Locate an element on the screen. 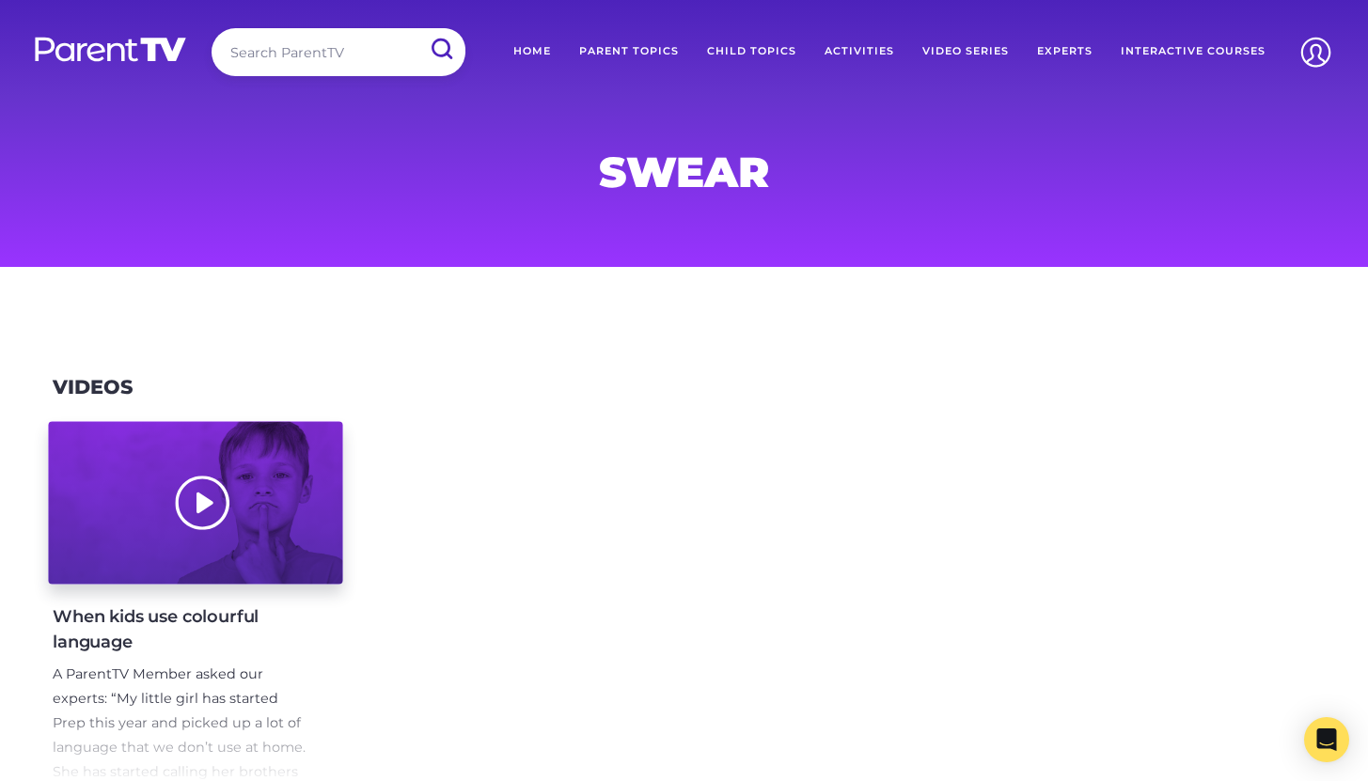 This screenshot has height=781, width=1368. a: Child Topics is located at coordinates (751, 52).